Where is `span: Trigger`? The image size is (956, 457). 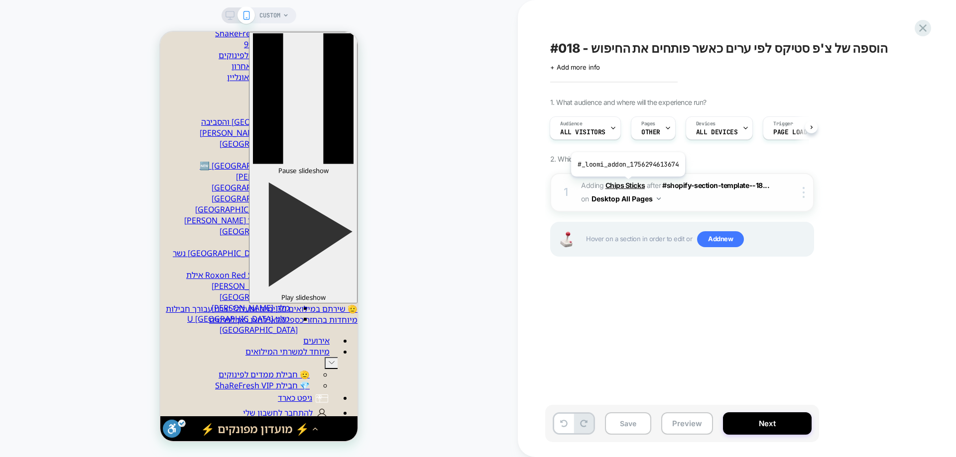 span: Trigger is located at coordinates (782, 124).